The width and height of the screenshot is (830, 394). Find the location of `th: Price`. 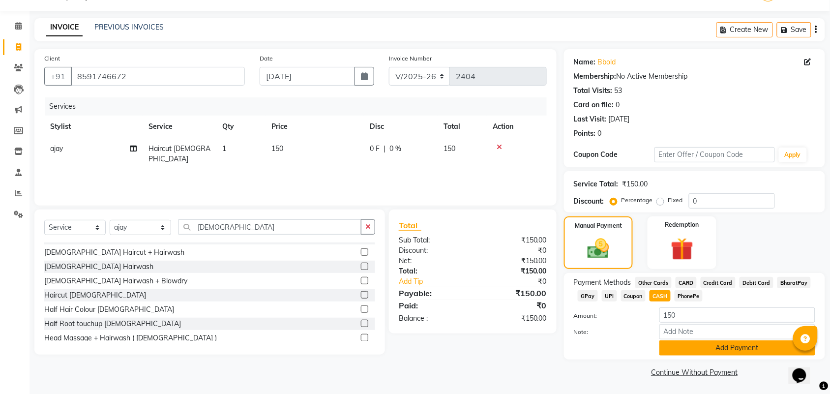

th: Price is located at coordinates (315, 126).